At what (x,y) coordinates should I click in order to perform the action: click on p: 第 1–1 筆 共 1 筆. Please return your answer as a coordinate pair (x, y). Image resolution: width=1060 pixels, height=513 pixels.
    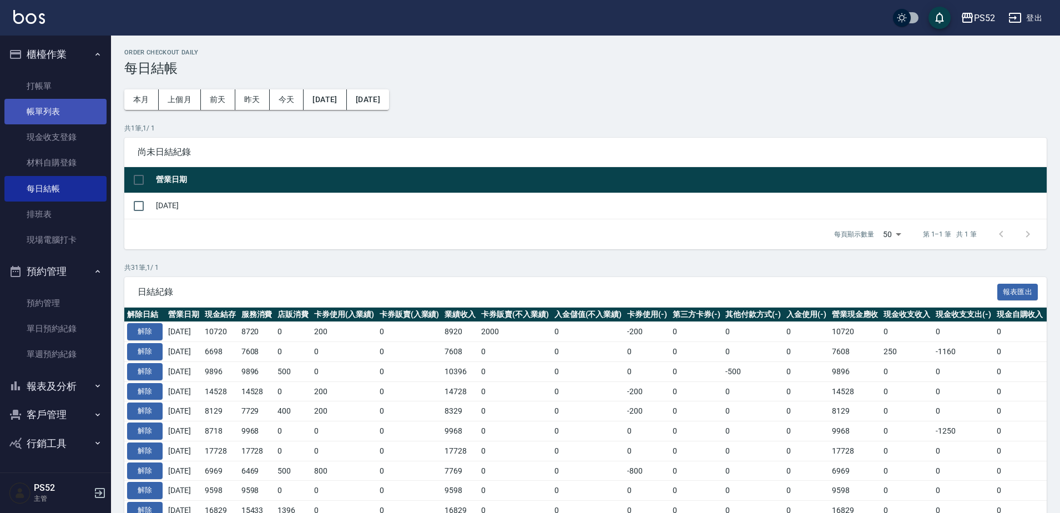
    Looking at the image, I should click on (949, 234).